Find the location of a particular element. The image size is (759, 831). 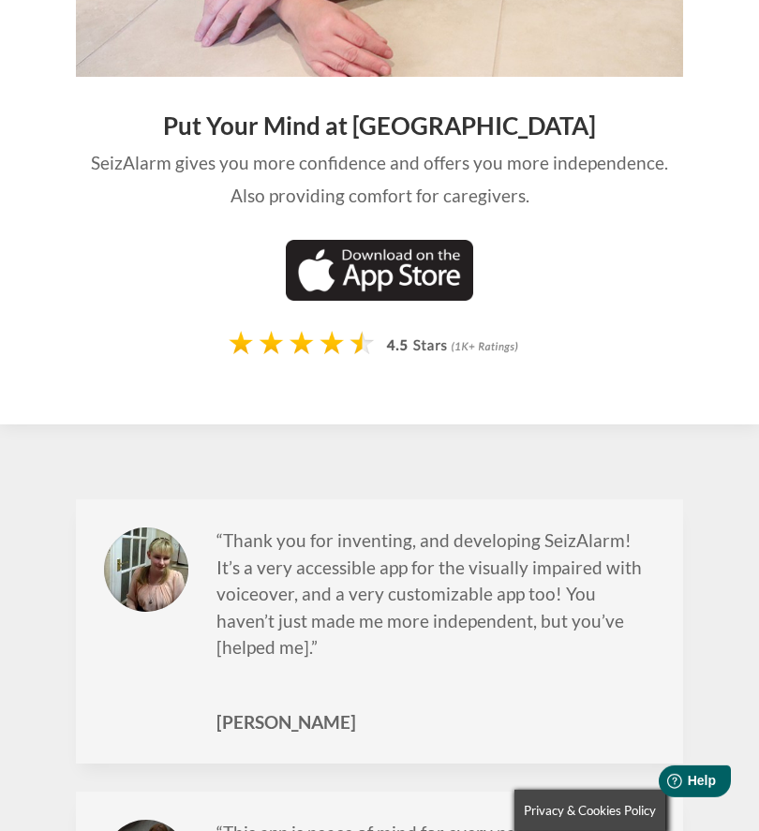

p: “Thank you for inventing, and developing SeizAlarm! It’s a very accessible app for the visually i... is located at coordinates (436, 603).